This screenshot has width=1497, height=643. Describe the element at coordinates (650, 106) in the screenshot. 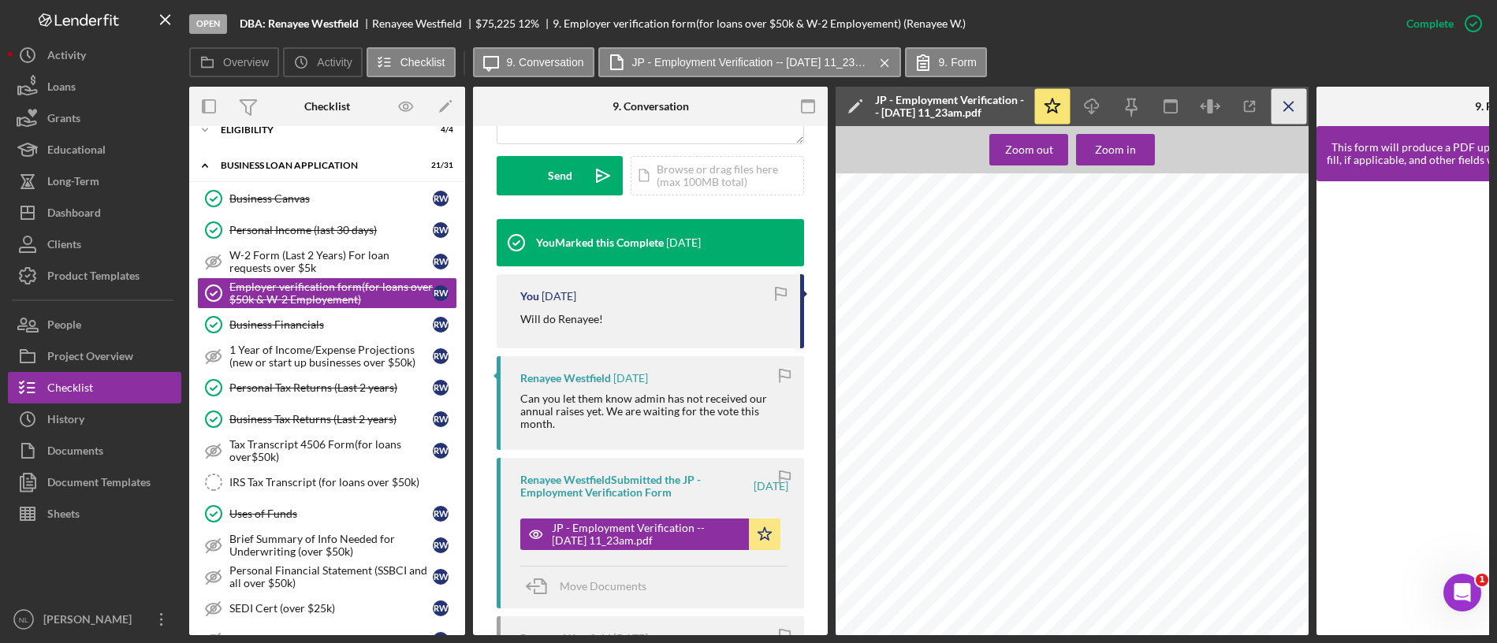

I see `div: 9. Conversation` at that location.